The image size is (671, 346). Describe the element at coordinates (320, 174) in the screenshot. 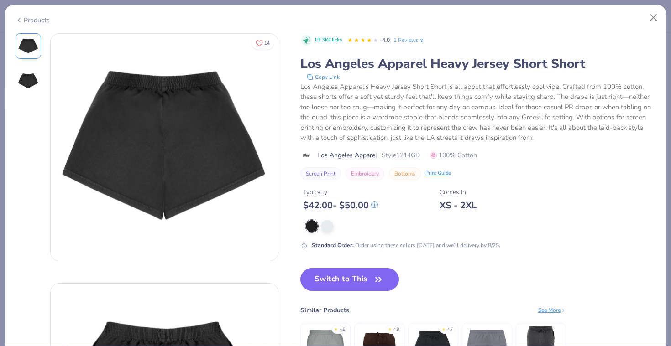

I see `button: Screen Print` at that location.